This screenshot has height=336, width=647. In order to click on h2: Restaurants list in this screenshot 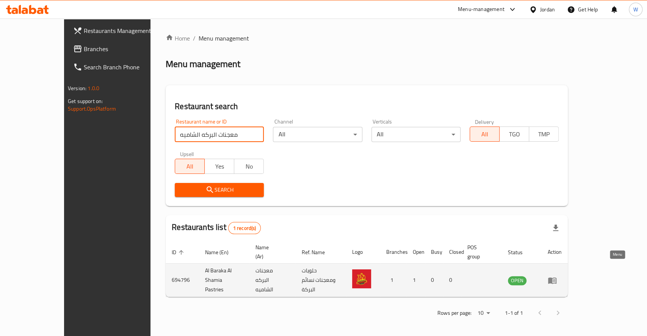, I will do `click(216, 228)`.